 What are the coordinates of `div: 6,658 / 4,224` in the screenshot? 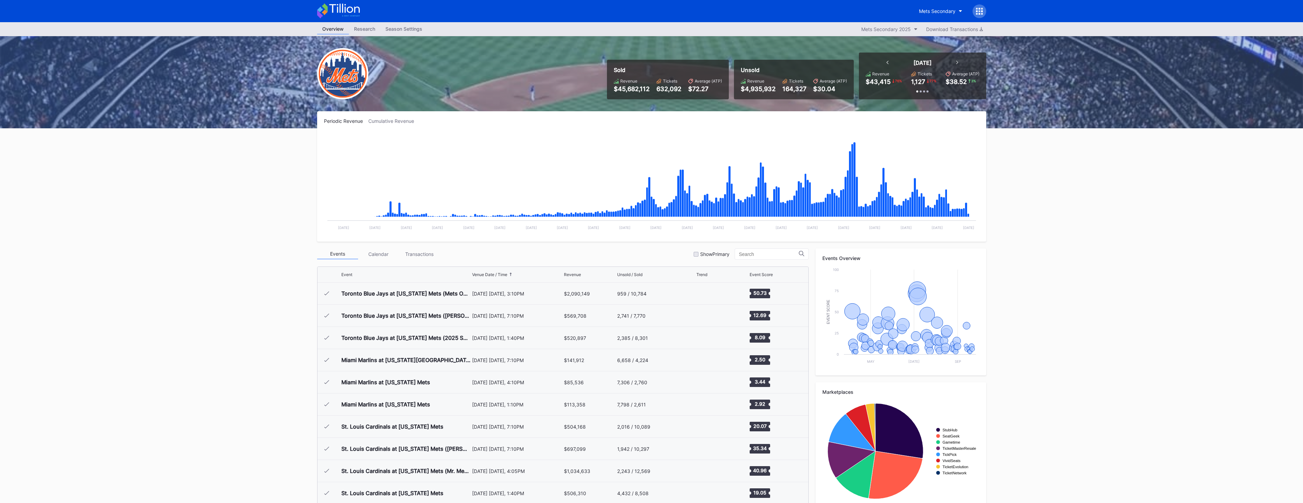 It's located at (633, 360).